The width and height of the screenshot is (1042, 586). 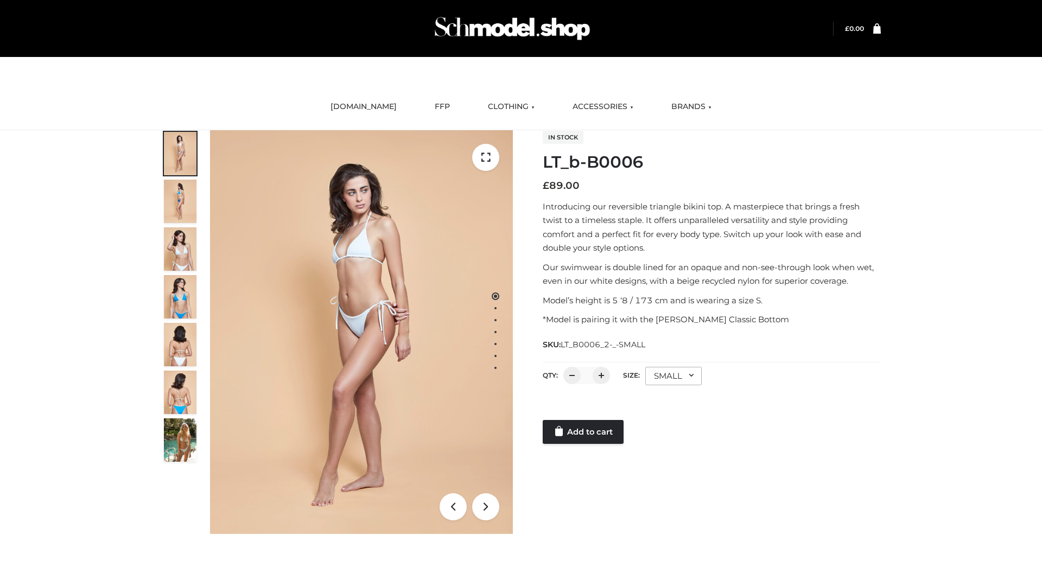 I want to click on img: Arieltop_CloudNine_AzureSky2.jpg, so click(x=180, y=440).